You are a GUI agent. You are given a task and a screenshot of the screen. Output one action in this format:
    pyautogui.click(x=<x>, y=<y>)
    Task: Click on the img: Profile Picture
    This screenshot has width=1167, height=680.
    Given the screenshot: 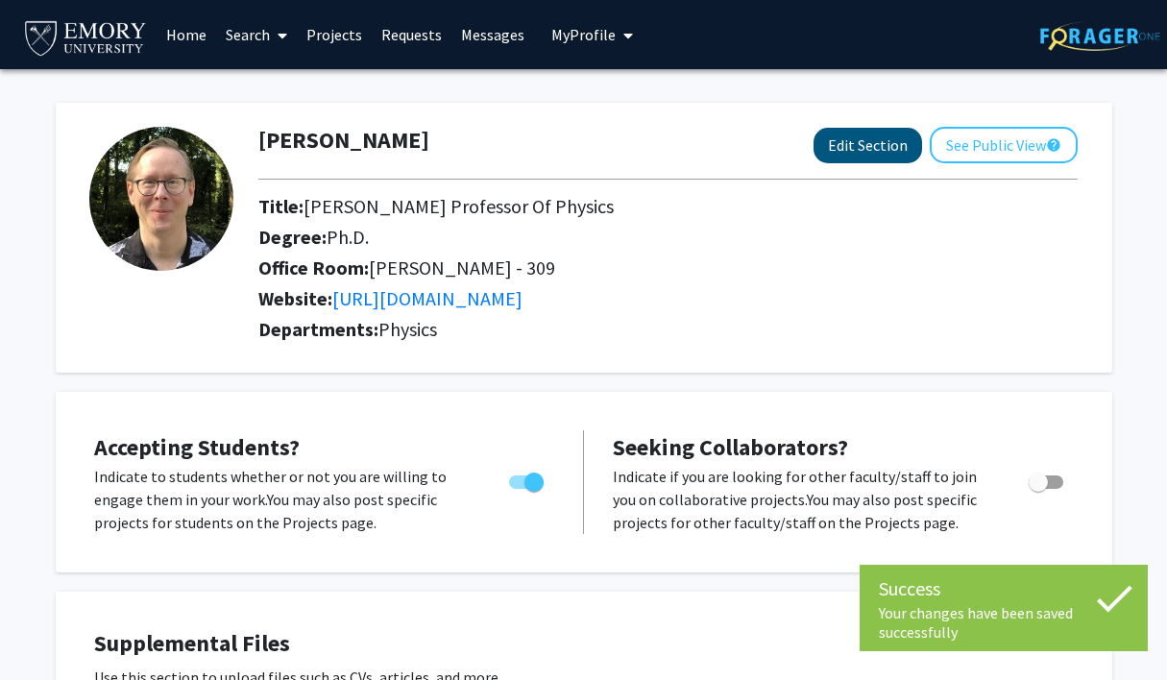 What is the action you would take?
    pyautogui.click(x=161, y=199)
    